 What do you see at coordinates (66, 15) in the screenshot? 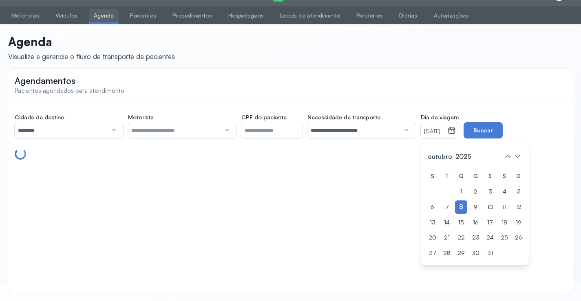
I see `a: Veículos` at bounding box center [66, 15].